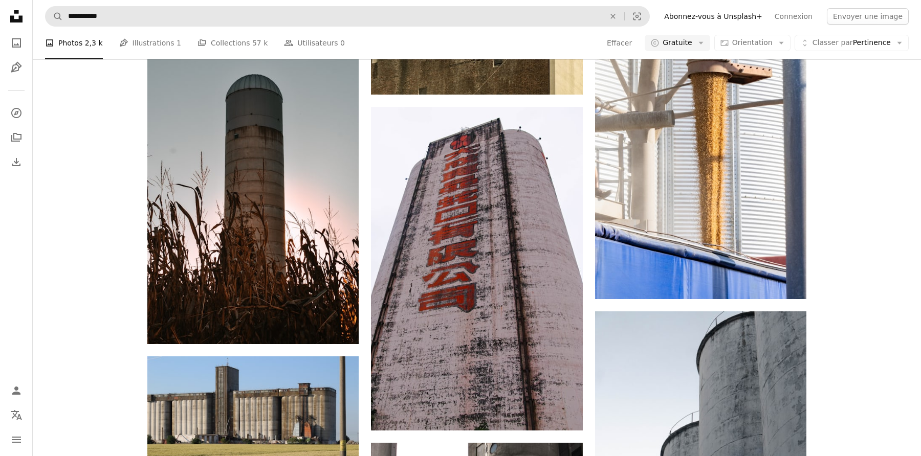 This screenshot has height=456, width=921. Describe the element at coordinates (832, 42) in the screenshot. I see `span: Classer par` at that location.